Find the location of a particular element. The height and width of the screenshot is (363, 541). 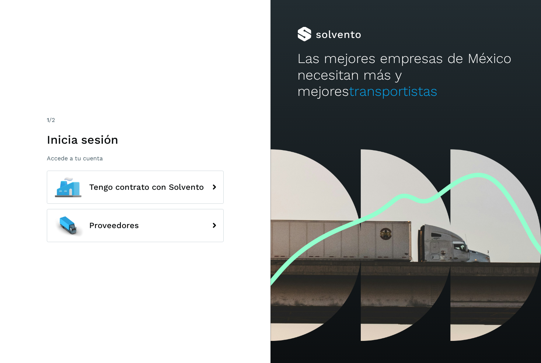

span: Tengo contrato con Solvento is located at coordinates (146, 187).